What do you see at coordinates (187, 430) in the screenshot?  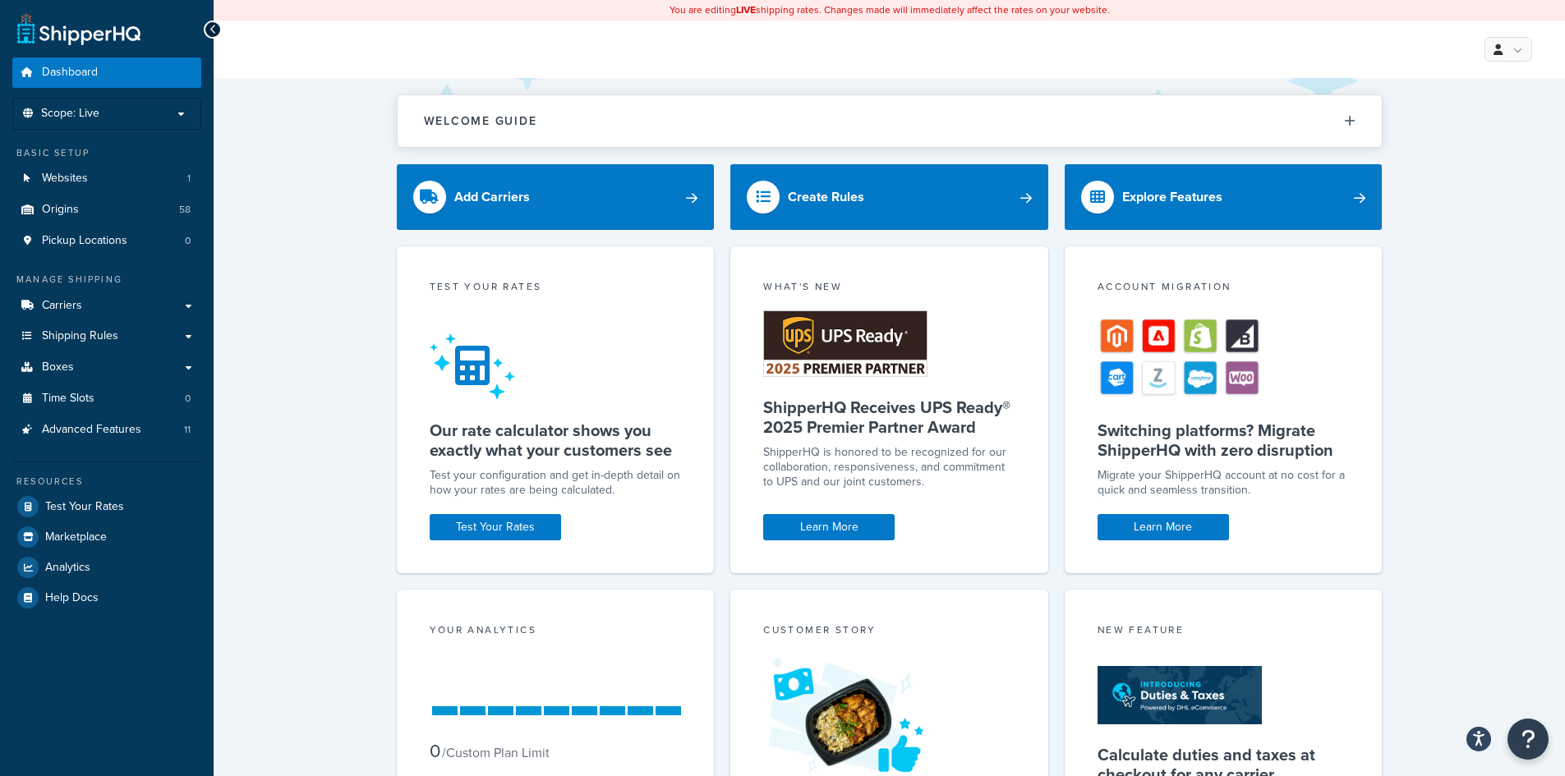 I see `span: 11` at bounding box center [187, 430].